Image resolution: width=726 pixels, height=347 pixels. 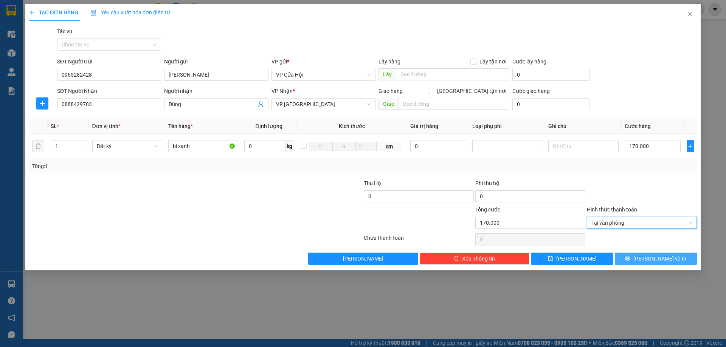 What do you see at coordinates (488, 210) in the screenshot?
I see `span: Tổng cước` at bounding box center [488, 210].